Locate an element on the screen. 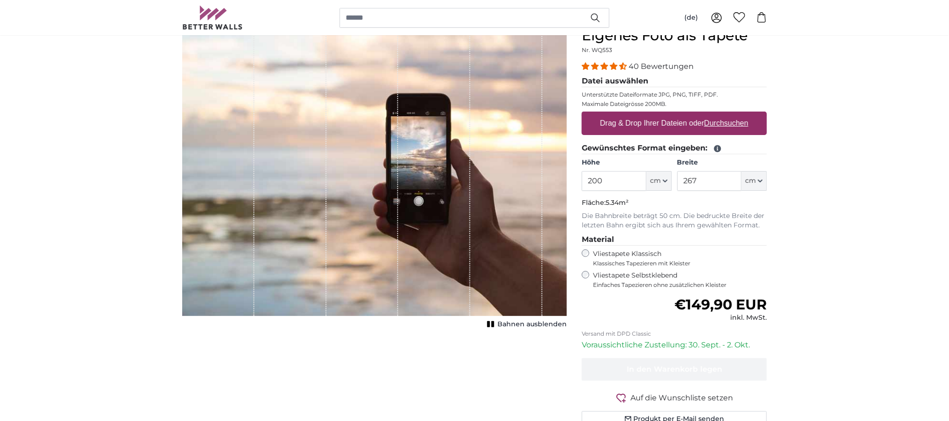 This screenshot has height=421, width=949. button: In den Warenkorb legen is located at coordinates (674, 369).